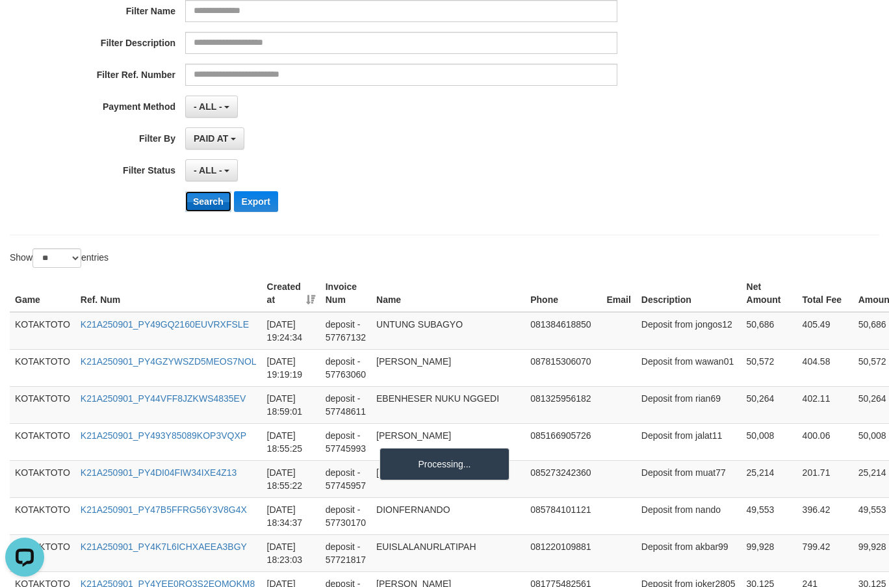 This screenshot has width=889, height=587. What do you see at coordinates (826, 516) in the screenshot?
I see `td: 396.42` at bounding box center [826, 516].